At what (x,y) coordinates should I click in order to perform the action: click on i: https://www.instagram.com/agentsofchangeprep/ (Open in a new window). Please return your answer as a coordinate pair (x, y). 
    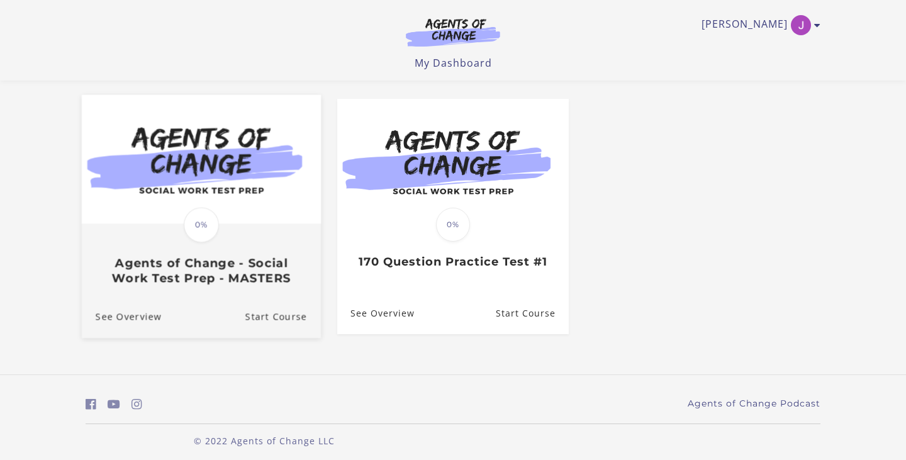
    Looking at the image, I should click on (137, 404).